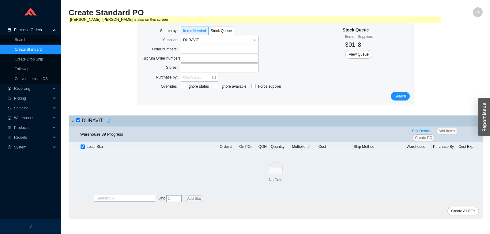 The width and height of the screenshot is (490, 234). What do you see at coordinates (421, 131) in the screenshot?
I see `span: Edit Details` at bounding box center [421, 131].